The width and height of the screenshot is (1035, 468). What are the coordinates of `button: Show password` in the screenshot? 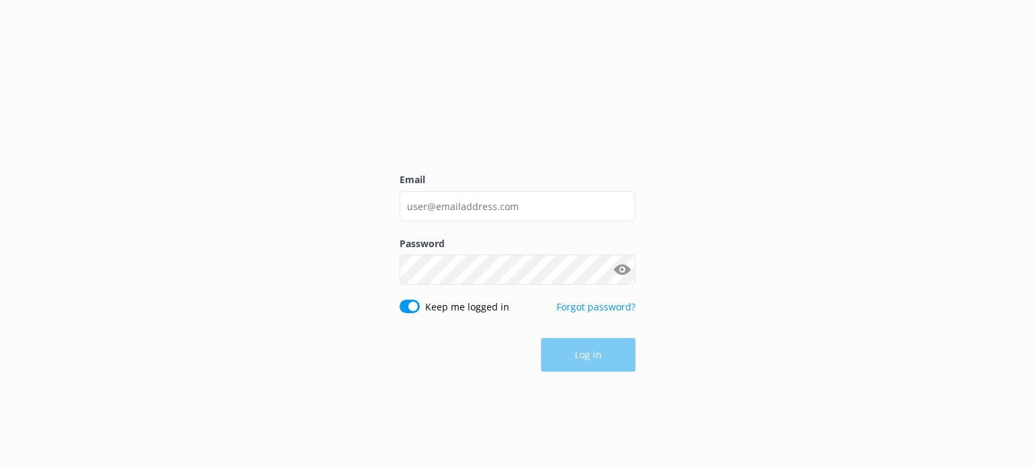 It's located at (622, 270).